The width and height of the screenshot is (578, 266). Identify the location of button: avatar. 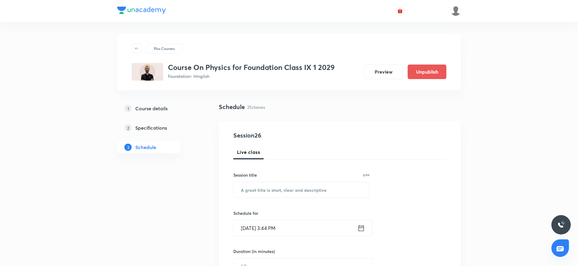
(400, 11).